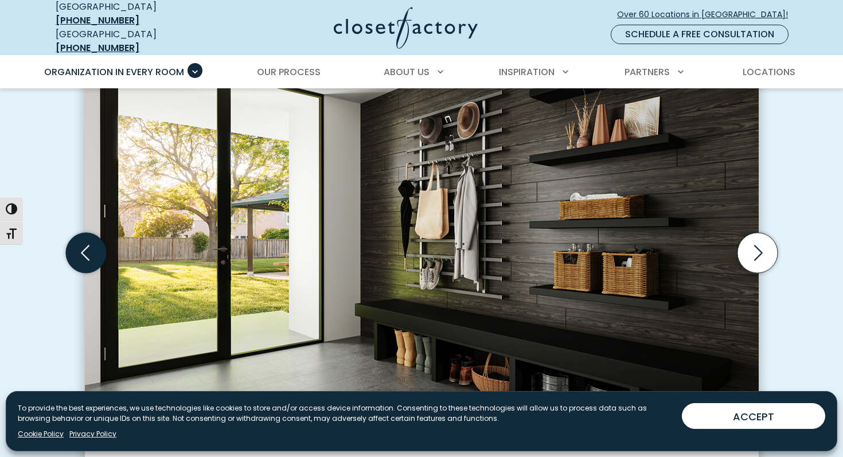 The image size is (843, 457). Describe the element at coordinates (421, 236) in the screenshot. I see `img: Modern mudroom with a black bench, black wood-paneled wall, and minimalist metal peg system for c...` at that location.